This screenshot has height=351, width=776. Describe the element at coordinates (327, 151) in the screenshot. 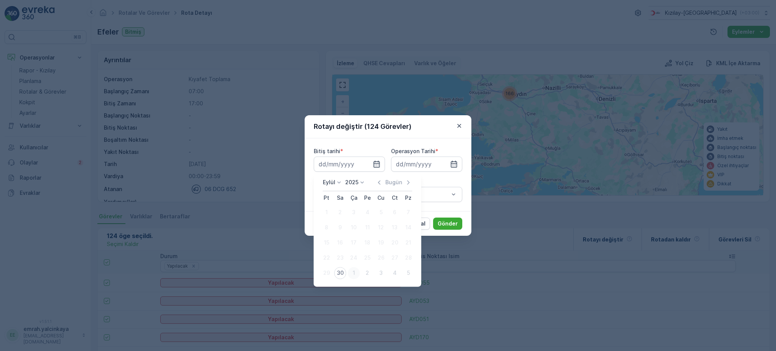

I see `label: Bitiş tarihi` at that location.